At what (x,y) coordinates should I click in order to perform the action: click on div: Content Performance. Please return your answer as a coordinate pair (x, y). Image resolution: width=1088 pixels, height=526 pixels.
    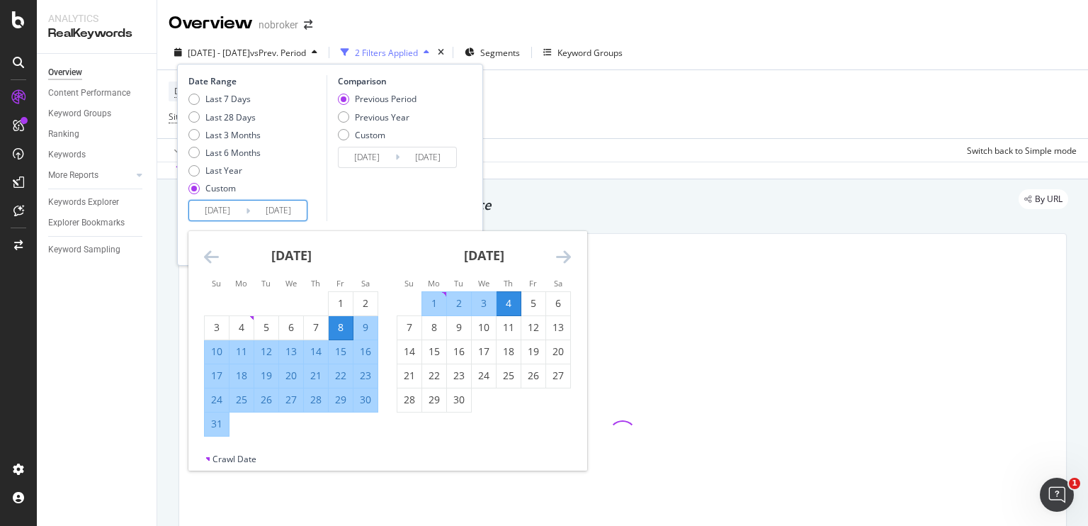
    Looking at the image, I should click on (89, 93).